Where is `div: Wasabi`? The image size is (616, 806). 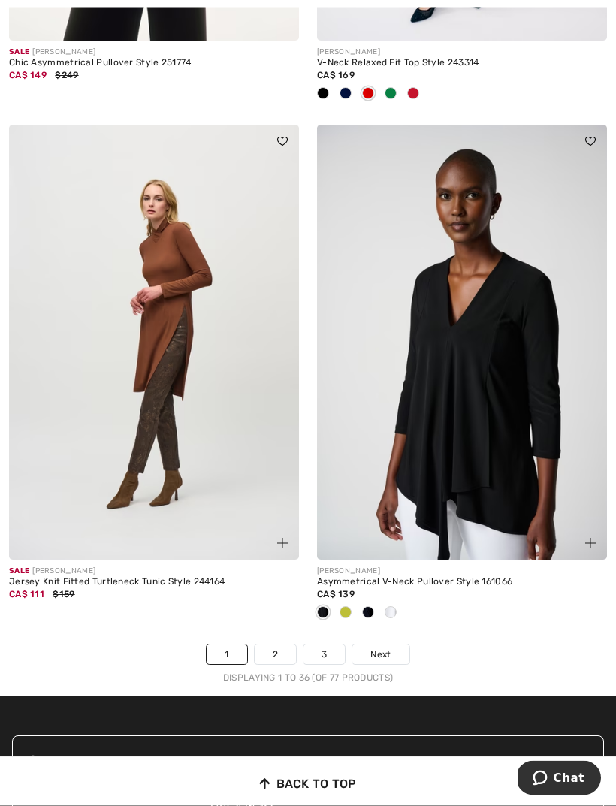
div: Wasabi is located at coordinates (346, 614).